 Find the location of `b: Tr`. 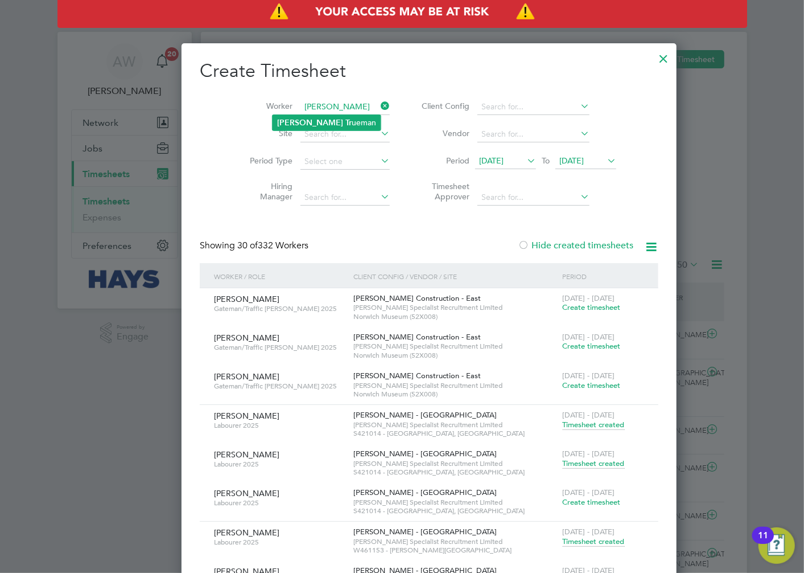

b: Tr is located at coordinates (348, 122).